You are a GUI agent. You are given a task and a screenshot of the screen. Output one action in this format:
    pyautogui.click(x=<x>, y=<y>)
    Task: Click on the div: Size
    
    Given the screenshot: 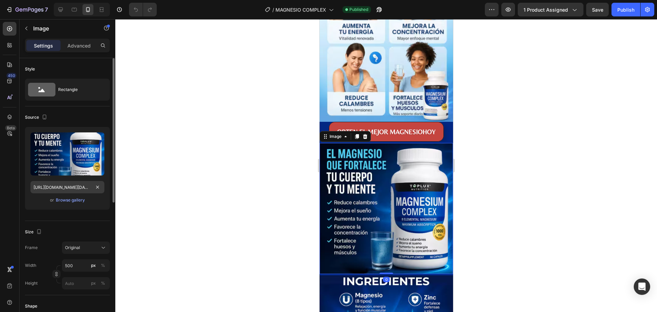 What is the action you would take?
    pyautogui.click(x=34, y=232)
    